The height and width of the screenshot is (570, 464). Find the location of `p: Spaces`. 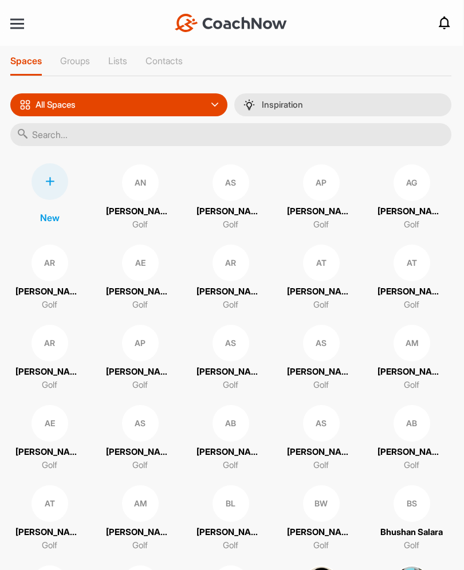

p: Spaces is located at coordinates (26, 61).